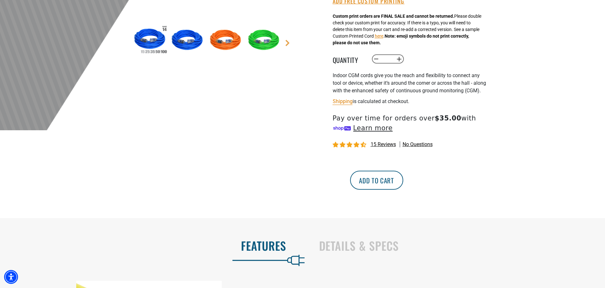 The image size is (605, 288). What do you see at coordinates (342, 101) in the screenshot?
I see `a: Shipping` at bounding box center [342, 101].